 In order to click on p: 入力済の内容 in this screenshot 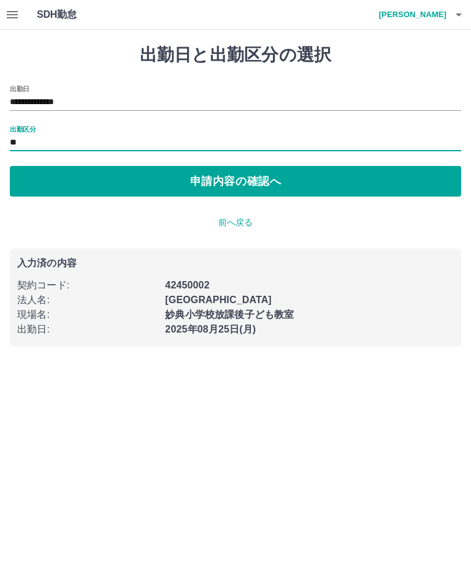, I will do `click(235, 263)`.